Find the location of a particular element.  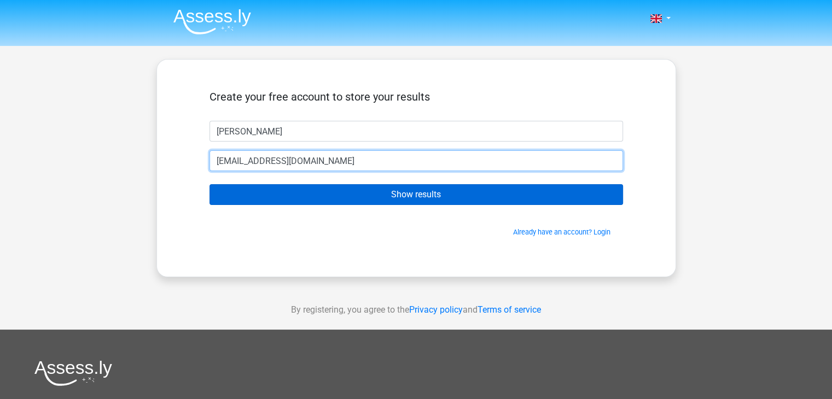

input: Email is located at coordinates (416, 161).